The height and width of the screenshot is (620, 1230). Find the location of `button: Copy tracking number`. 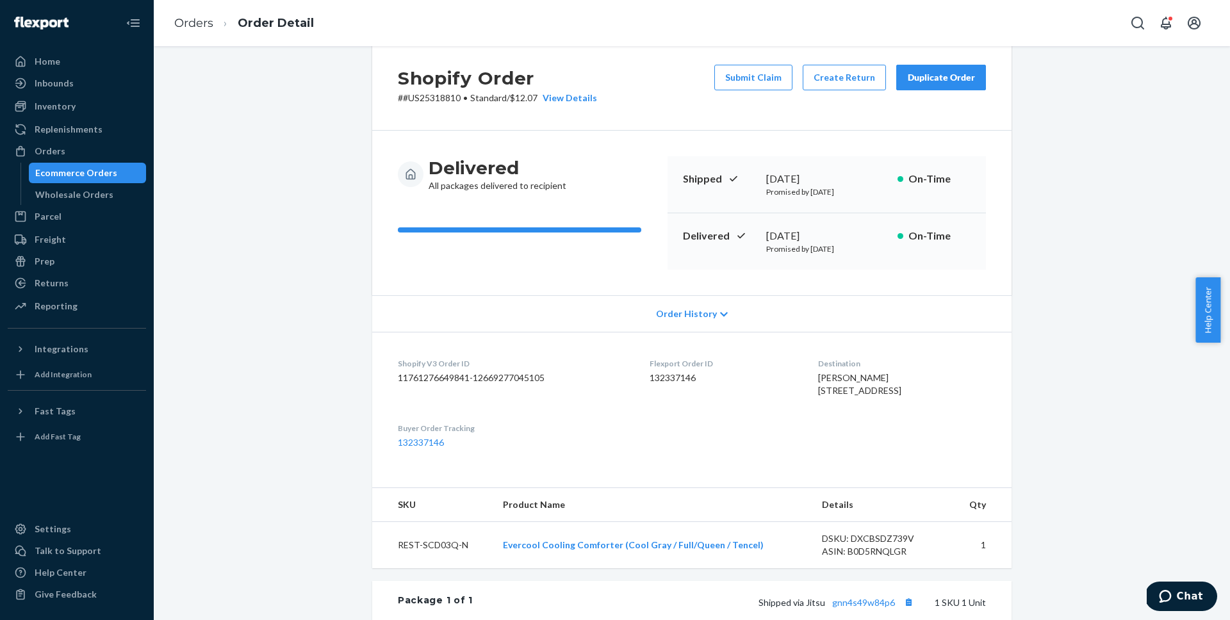

button: Copy tracking number is located at coordinates (908, 602).